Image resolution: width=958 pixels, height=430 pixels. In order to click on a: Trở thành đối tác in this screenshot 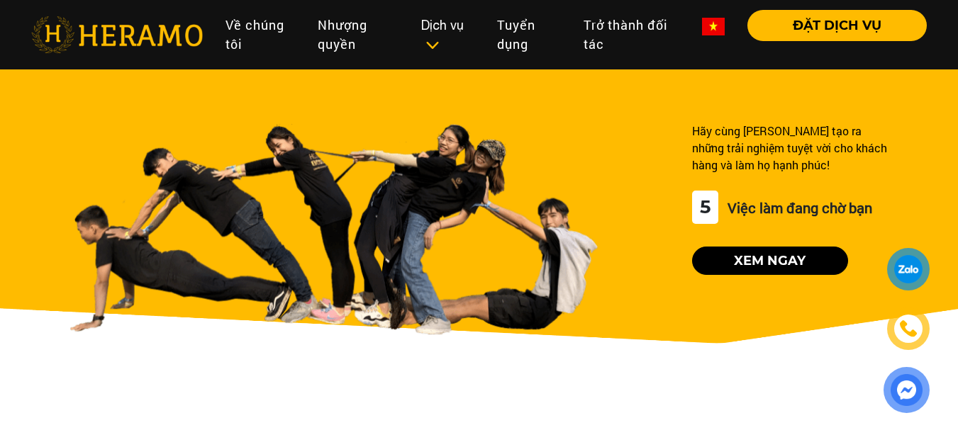, I will do `click(631, 35)`.